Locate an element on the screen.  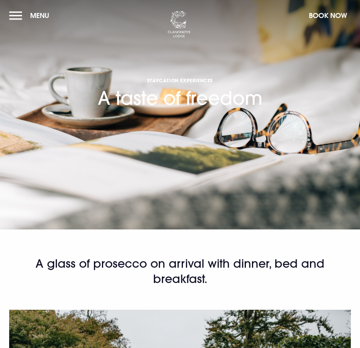
span: Menu is located at coordinates (40, 15).